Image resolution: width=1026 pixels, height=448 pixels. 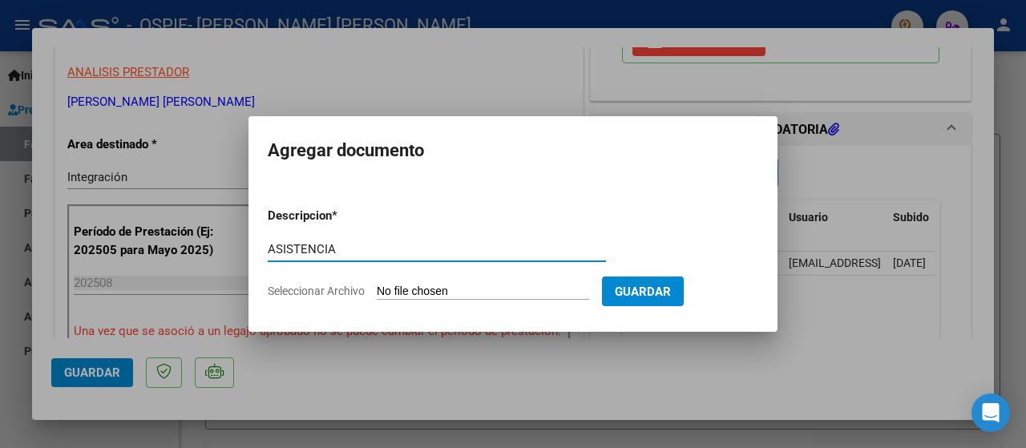 I want to click on span: Seleccionar Archivo, so click(x=316, y=291).